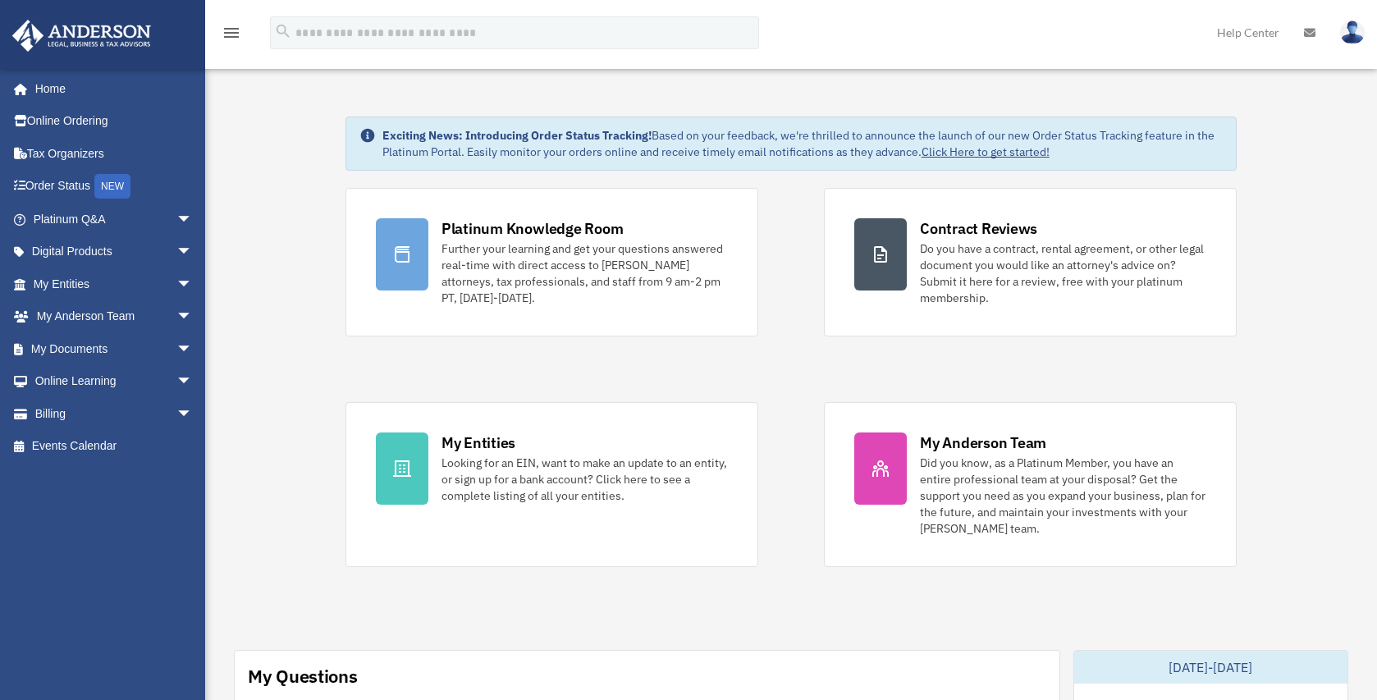  I want to click on div: Platinum Knowledge Room, so click(533, 228).